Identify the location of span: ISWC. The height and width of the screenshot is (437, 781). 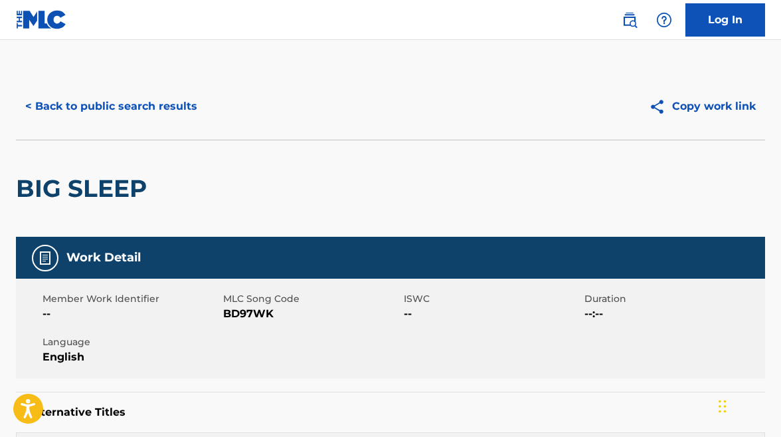
(492, 298).